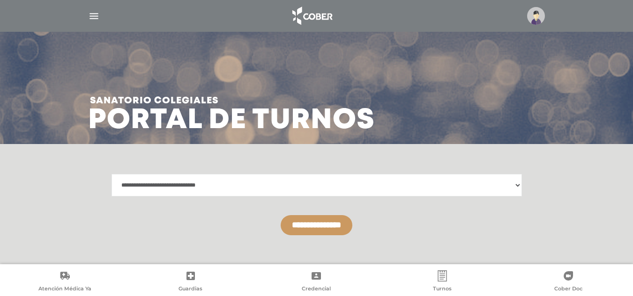 The width and height of the screenshot is (633, 296). Describe the element at coordinates (65, 282) in the screenshot. I see `a: Atención Médica Ya` at that location.